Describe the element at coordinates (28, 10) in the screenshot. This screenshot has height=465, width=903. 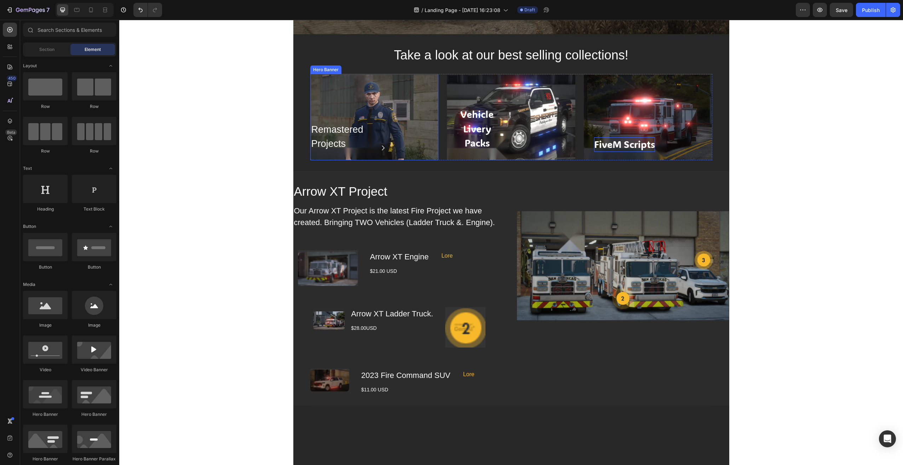
I see `button: 7` at that location.